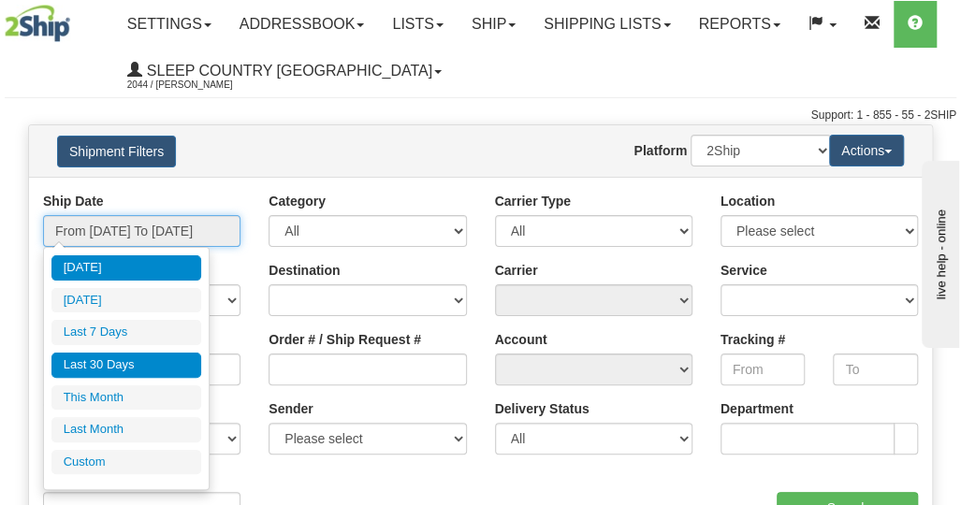  Describe the element at coordinates (126, 332) in the screenshot. I see `li: Last 7 Days` at that location.